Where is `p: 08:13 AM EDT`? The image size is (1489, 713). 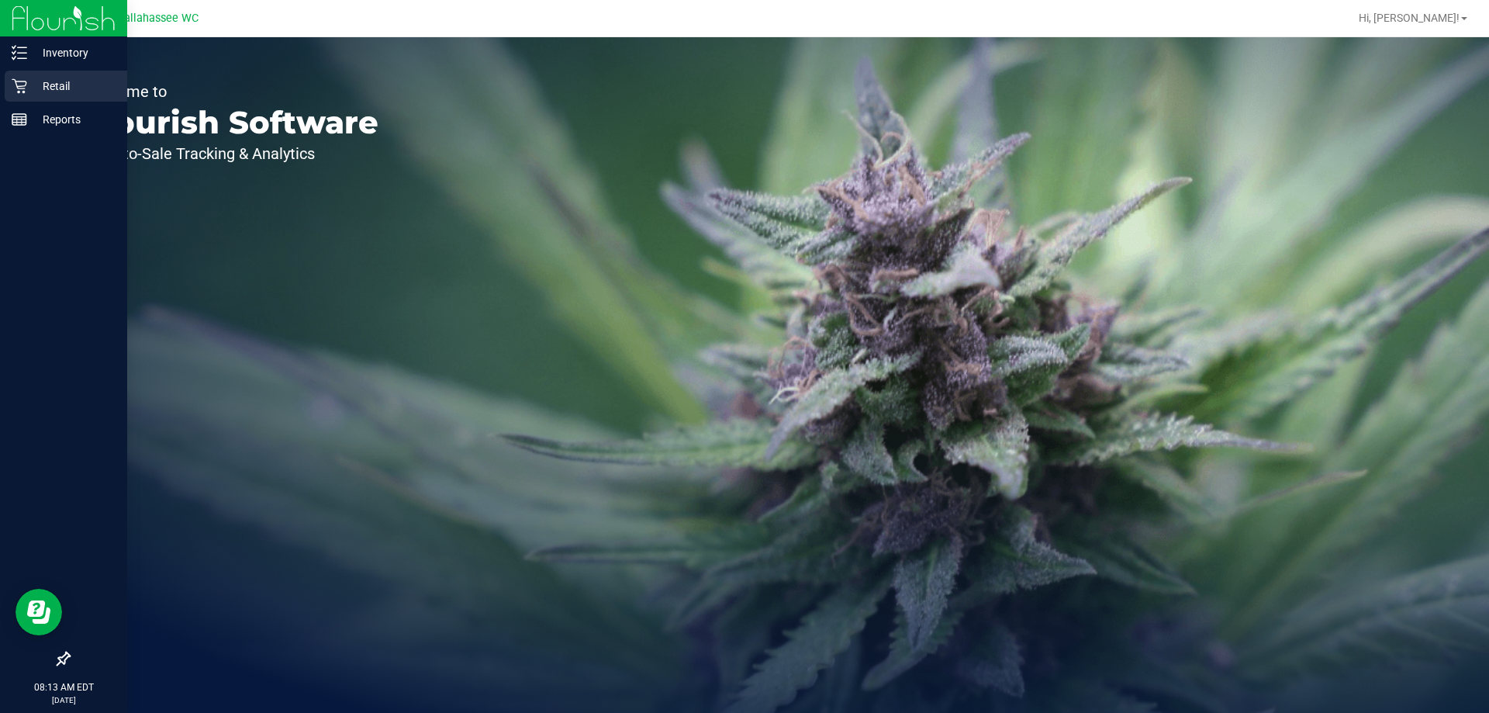
p: 08:13 AM EDT is located at coordinates (64, 687).